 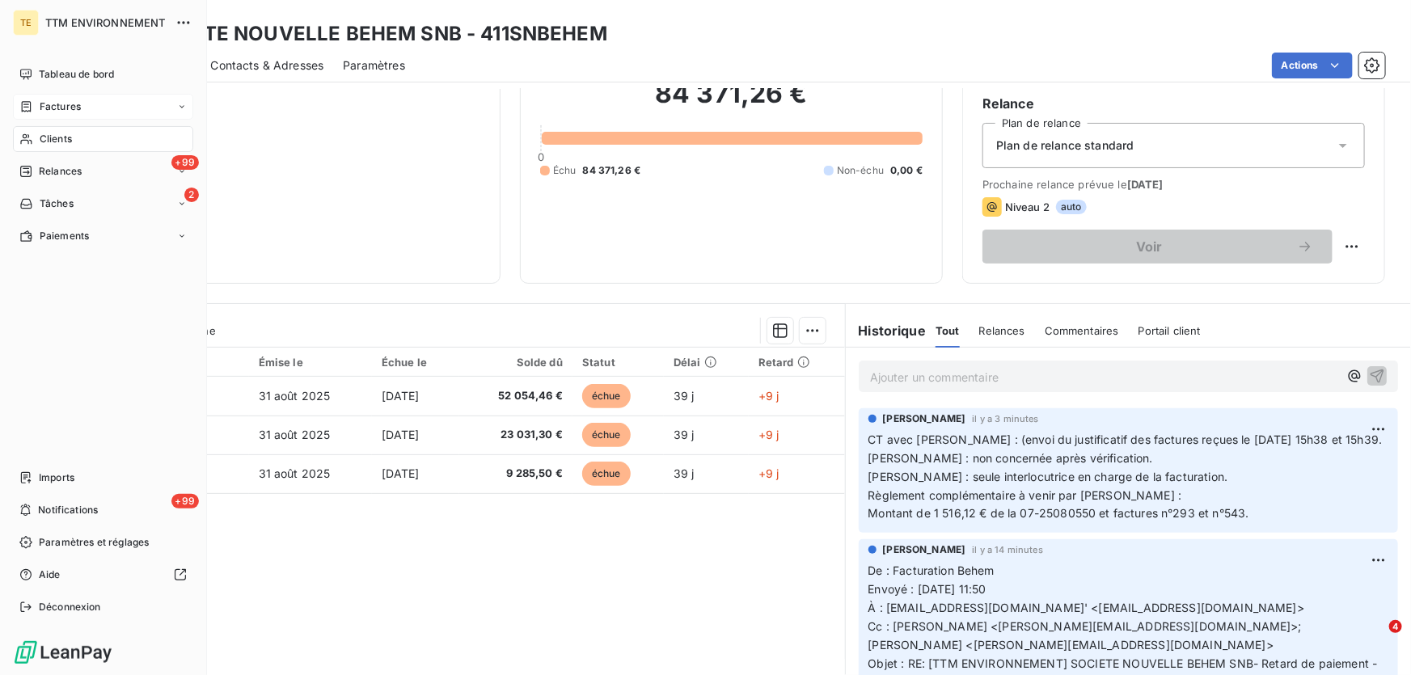 I want to click on span: Factures, so click(x=60, y=107).